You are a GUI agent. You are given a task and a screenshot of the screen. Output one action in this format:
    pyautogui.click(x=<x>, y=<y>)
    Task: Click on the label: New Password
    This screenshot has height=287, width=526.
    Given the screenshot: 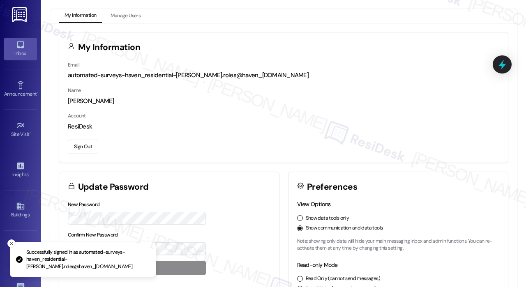 What is the action you would take?
    pyautogui.click(x=84, y=205)
    